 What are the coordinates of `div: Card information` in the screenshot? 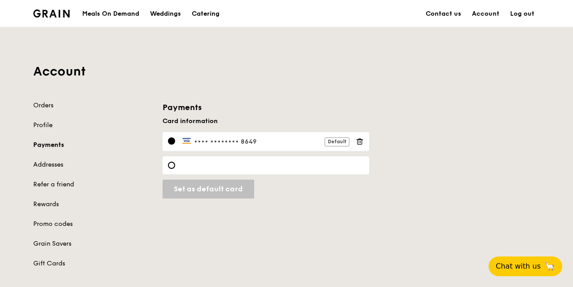 It's located at (266, 121).